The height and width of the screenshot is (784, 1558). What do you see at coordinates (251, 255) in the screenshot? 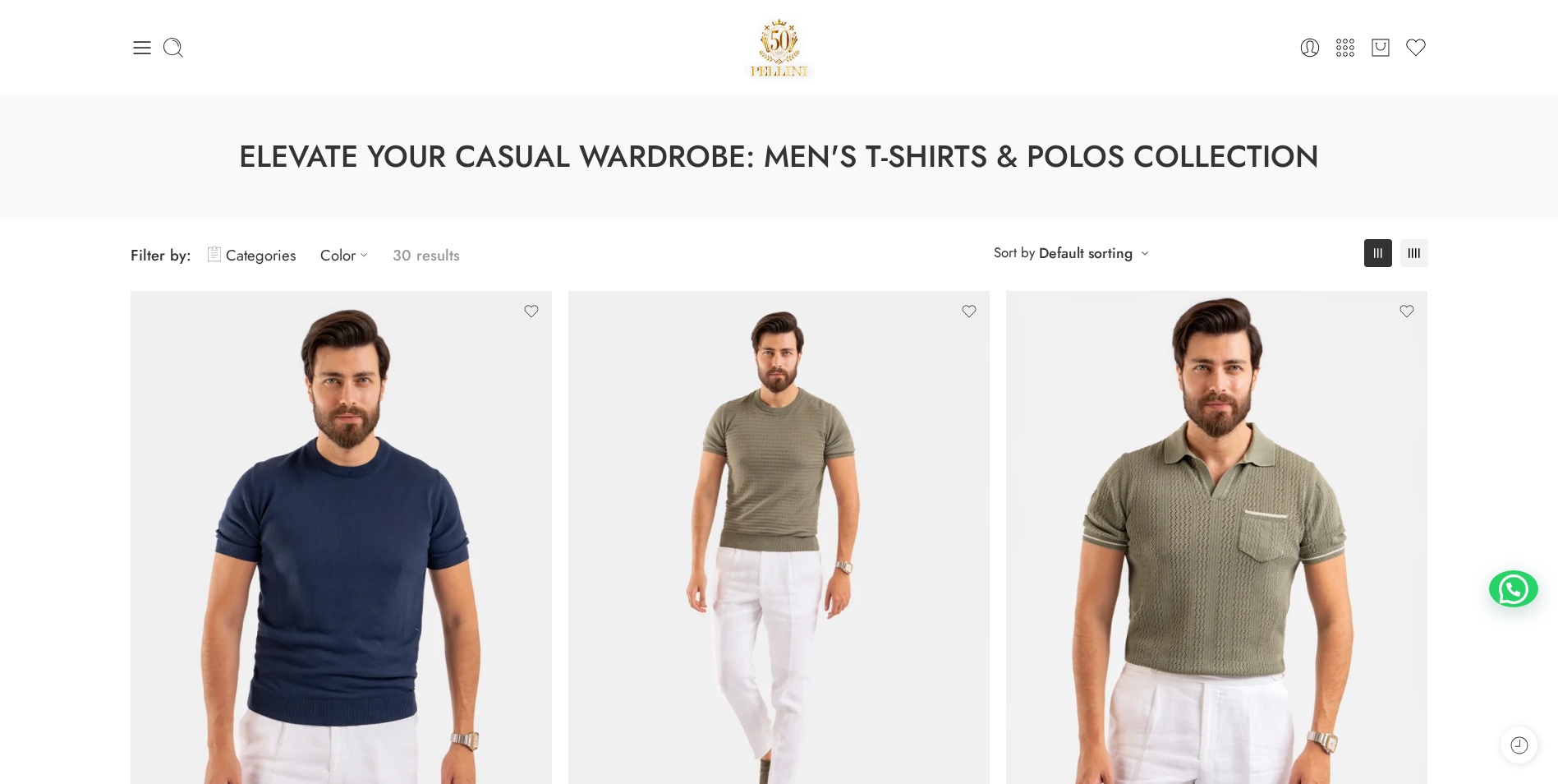
I see `a: Categories` at bounding box center [251, 255].